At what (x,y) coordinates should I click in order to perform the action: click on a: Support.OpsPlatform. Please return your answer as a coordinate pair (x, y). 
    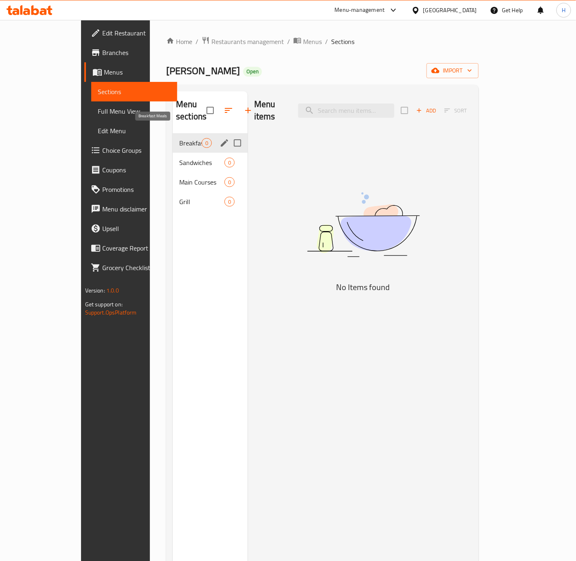
    Looking at the image, I should click on (111, 312).